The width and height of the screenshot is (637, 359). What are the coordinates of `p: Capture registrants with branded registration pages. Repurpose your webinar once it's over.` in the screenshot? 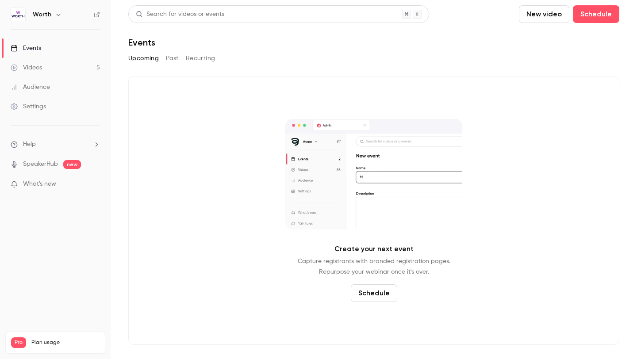 It's located at (374, 267).